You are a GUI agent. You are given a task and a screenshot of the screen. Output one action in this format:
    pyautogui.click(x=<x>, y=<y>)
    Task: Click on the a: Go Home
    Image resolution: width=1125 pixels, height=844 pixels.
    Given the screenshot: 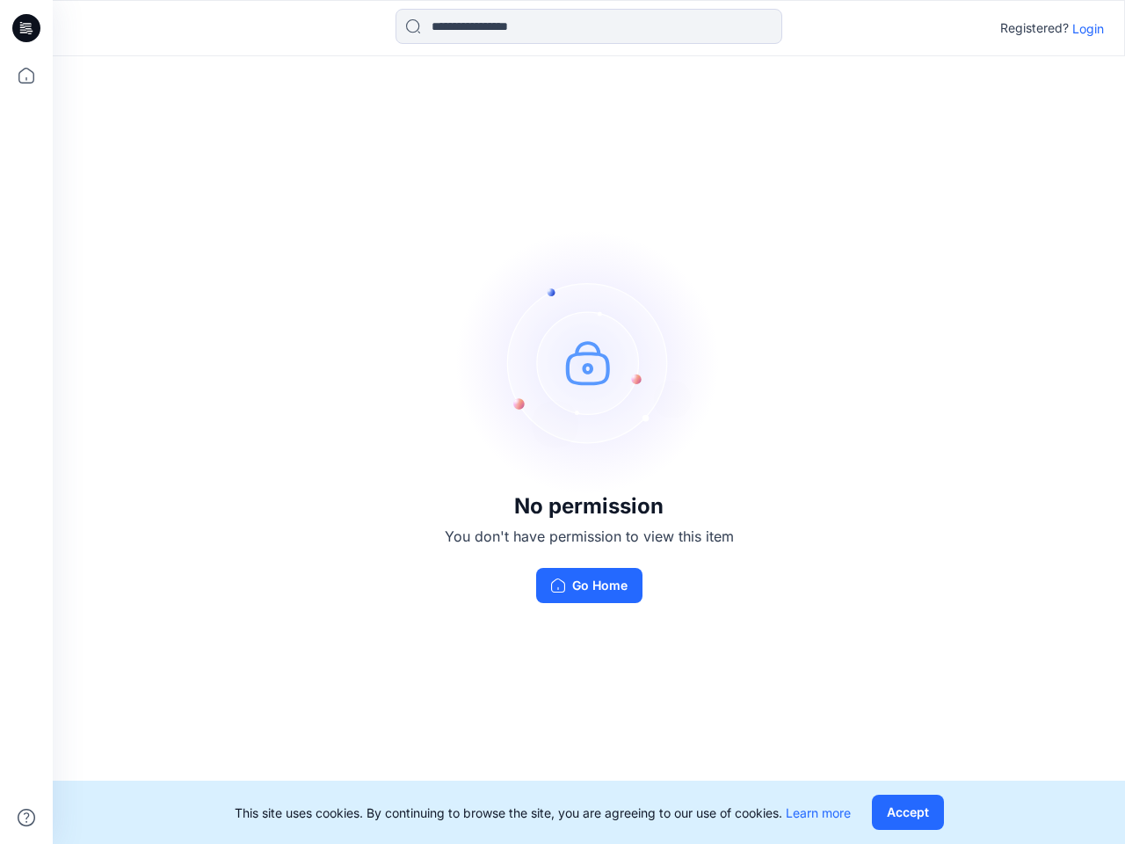 What is the action you would take?
    pyautogui.click(x=589, y=585)
    